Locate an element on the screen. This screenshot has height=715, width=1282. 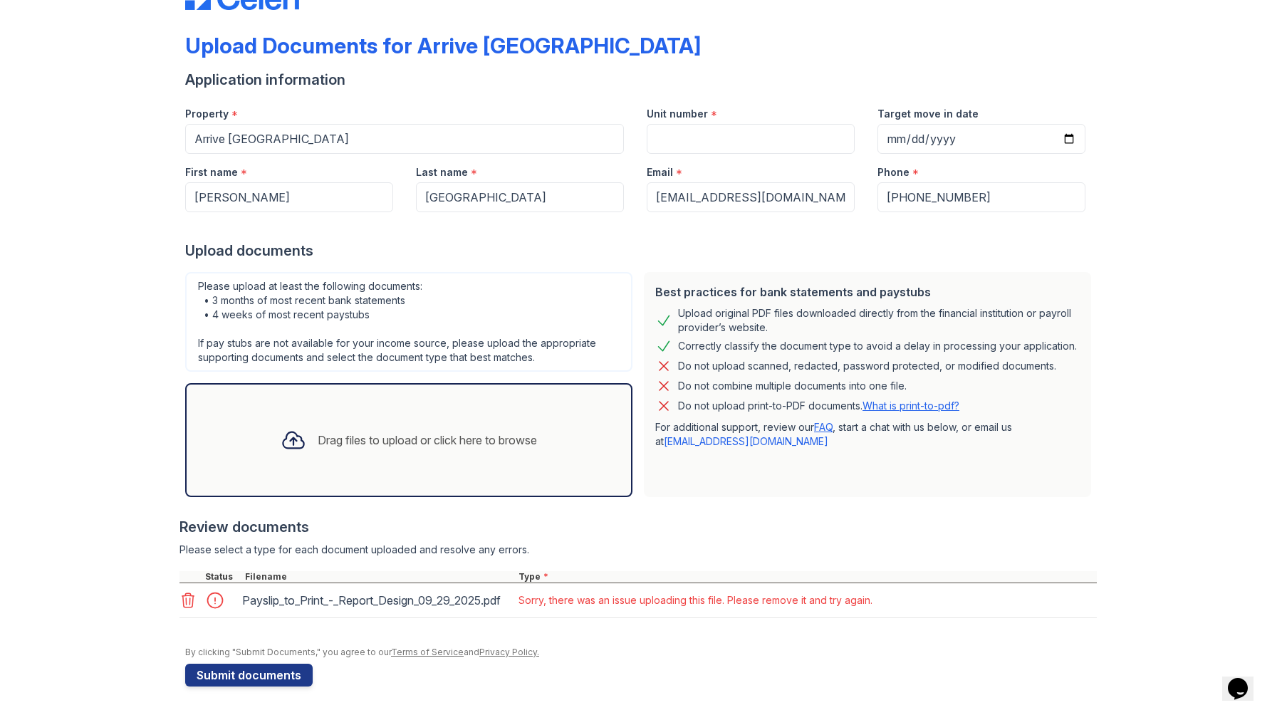
a: What is print-to-pdf? is located at coordinates (911, 405).